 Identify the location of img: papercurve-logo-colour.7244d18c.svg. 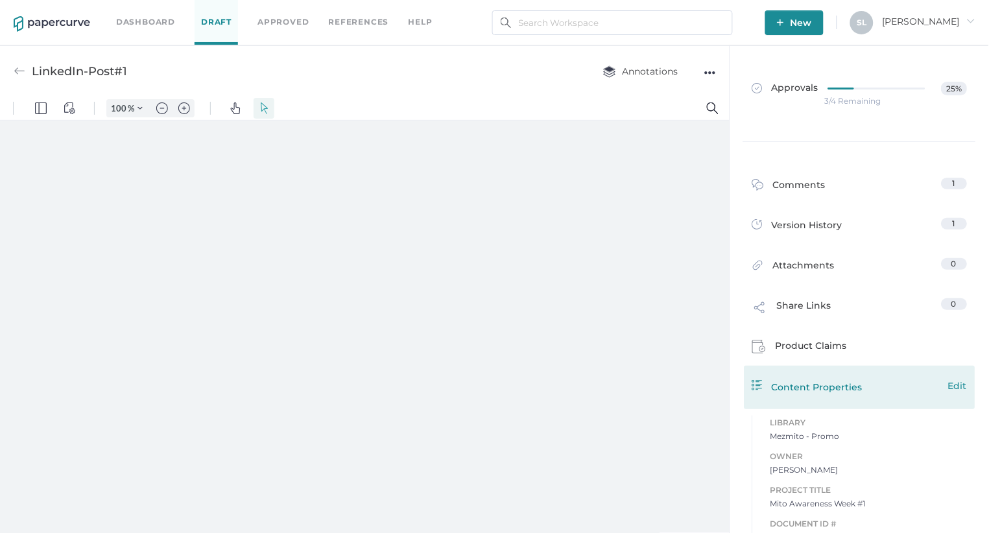
(52, 24).